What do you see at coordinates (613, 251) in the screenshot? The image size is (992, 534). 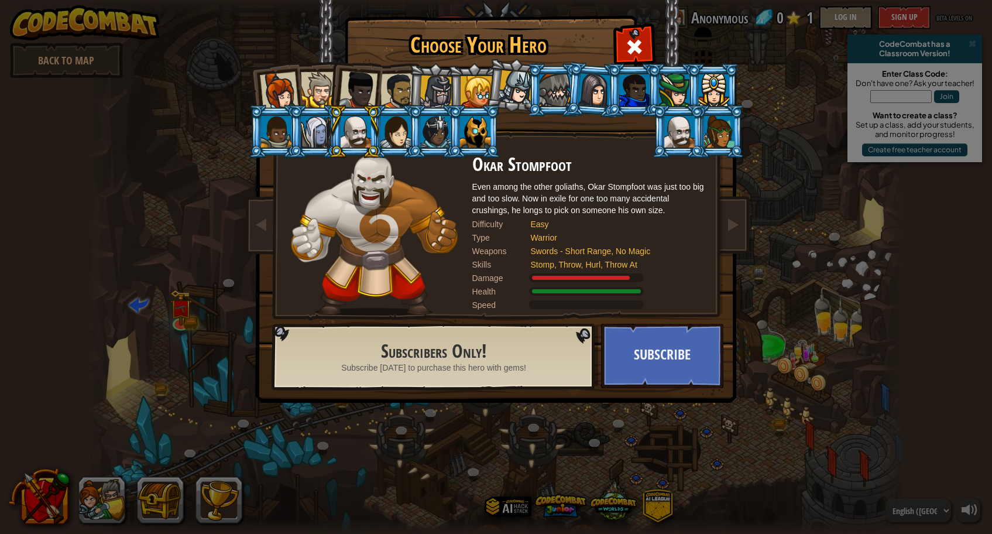 I see `div: Swords - Short Range, No Magic` at bounding box center [613, 251].